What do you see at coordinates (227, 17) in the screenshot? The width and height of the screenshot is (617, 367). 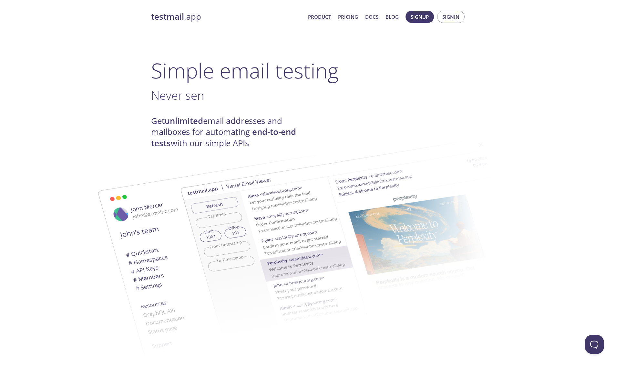 I see `a: testmail.app` at bounding box center [227, 17].